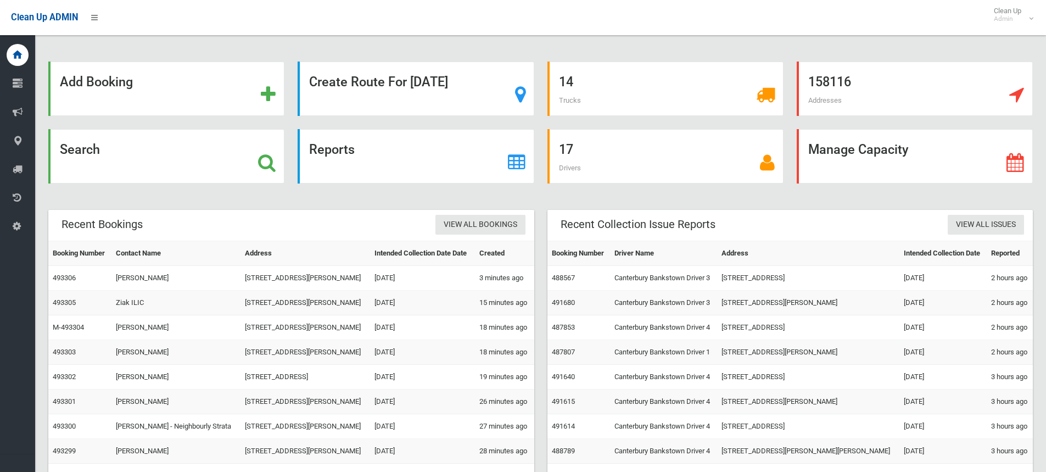  Describe the element at coordinates (563, 327) in the screenshot. I see `a: 487853` at that location.